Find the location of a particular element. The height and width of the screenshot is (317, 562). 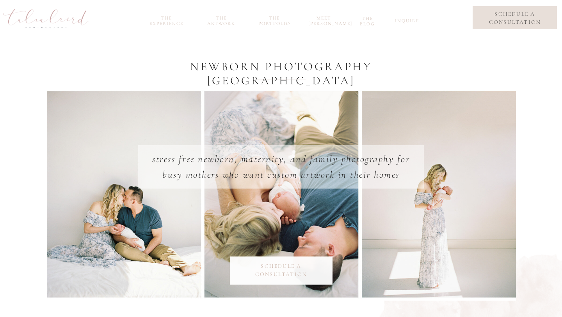

nav: inquire is located at coordinates (406, 22).